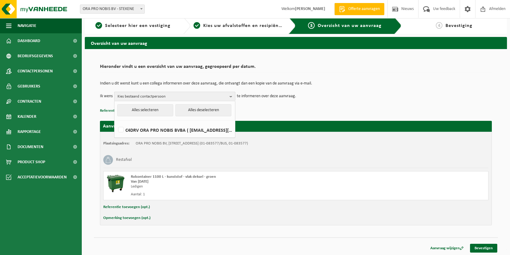  I want to click on span: Contactpersonen, so click(35, 71).